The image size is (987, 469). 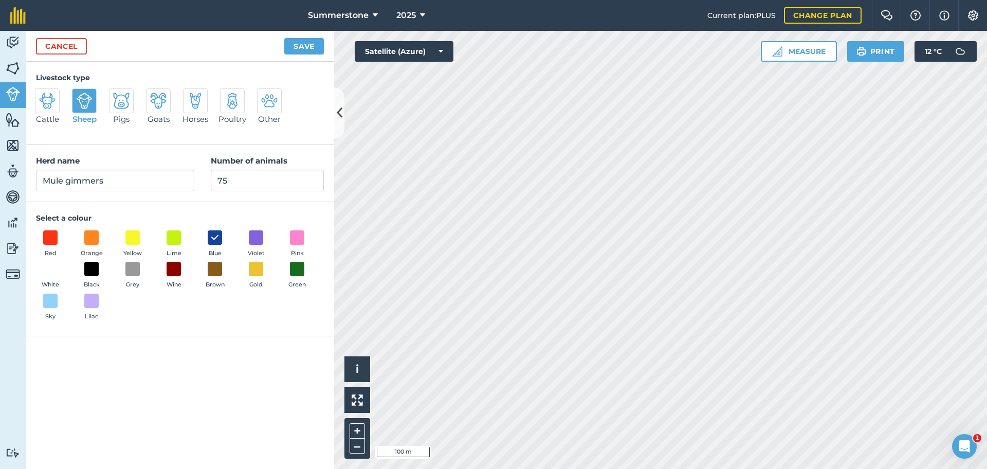 I want to click on a: Cancel, so click(x=61, y=46).